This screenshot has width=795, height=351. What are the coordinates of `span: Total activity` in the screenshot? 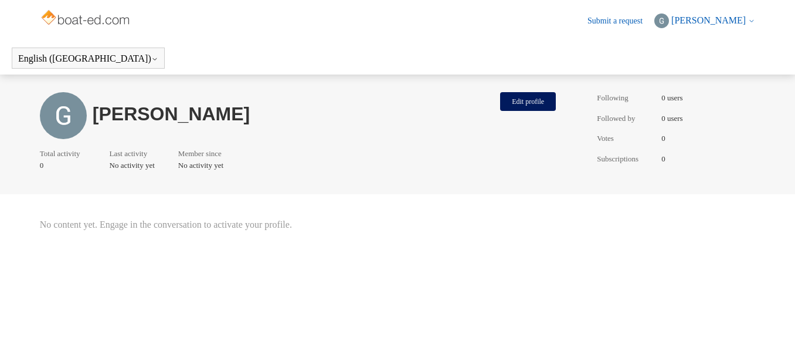 It's located at (60, 154).